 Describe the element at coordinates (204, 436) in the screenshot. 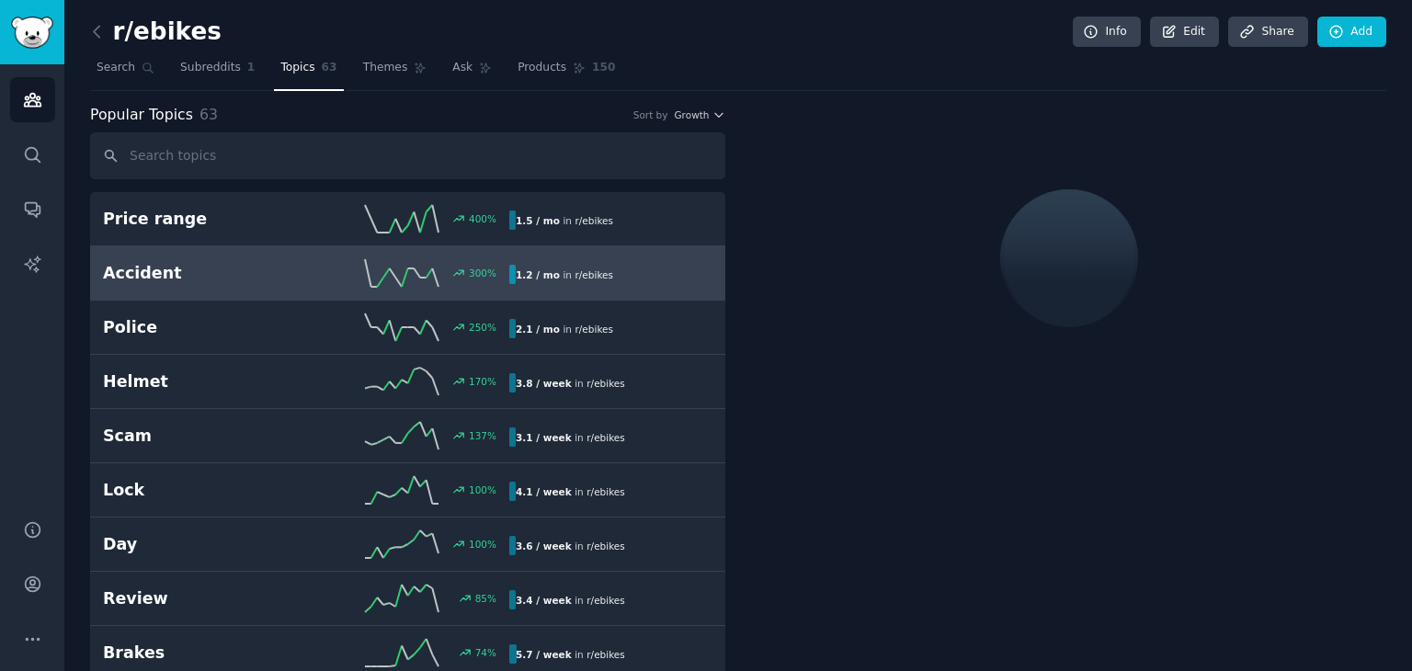

I see `h2: Scam` at that location.